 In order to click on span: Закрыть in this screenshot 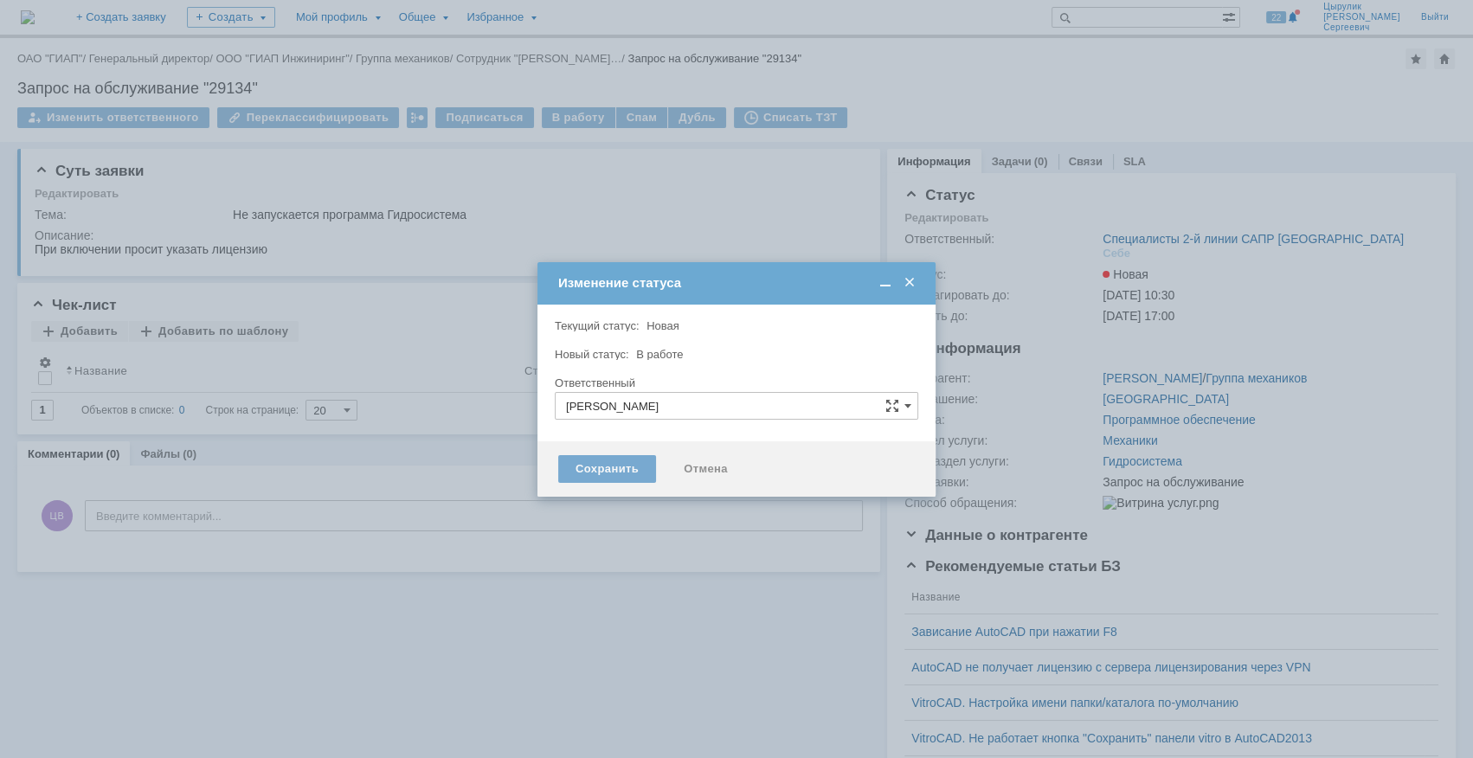, I will do `click(910, 283)`.